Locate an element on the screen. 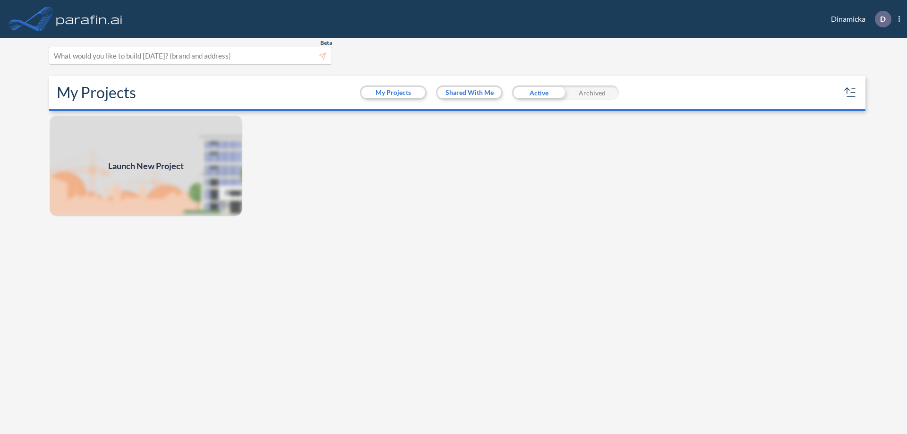 The image size is (907, 434). button: My Projects is located at coordinates (393, 93).